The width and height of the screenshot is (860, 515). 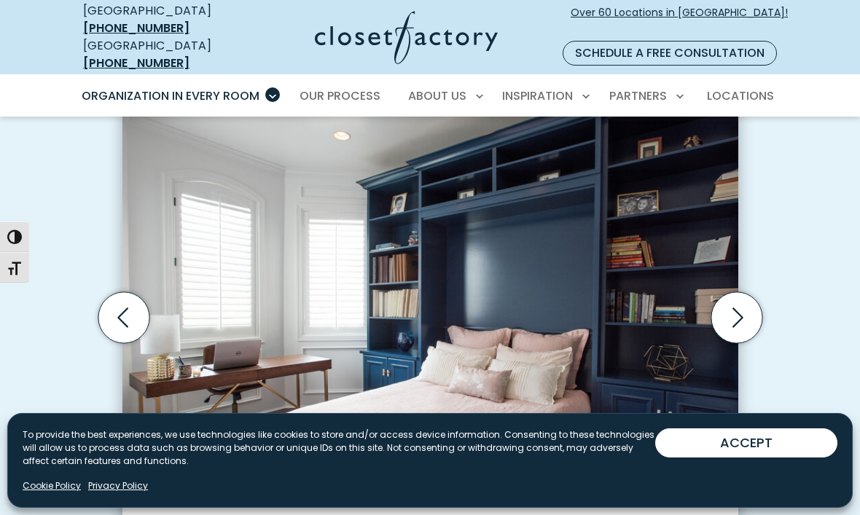 What do you see at coordinates (52, 486) in the screenshot?
I see `a: Cookie Policy` at bounding box center [52, 486].